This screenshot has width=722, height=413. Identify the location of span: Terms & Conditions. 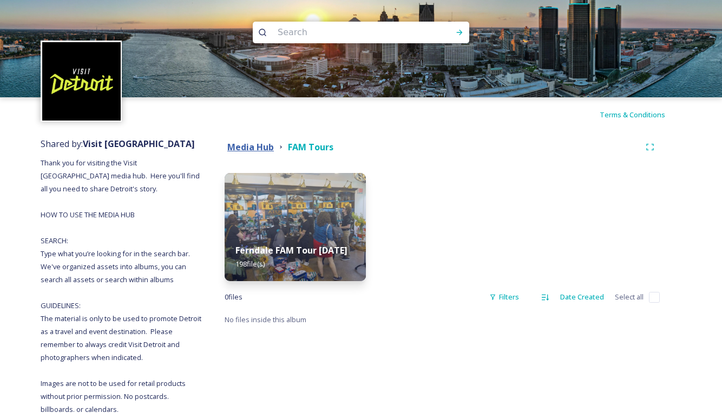
(632, 115).